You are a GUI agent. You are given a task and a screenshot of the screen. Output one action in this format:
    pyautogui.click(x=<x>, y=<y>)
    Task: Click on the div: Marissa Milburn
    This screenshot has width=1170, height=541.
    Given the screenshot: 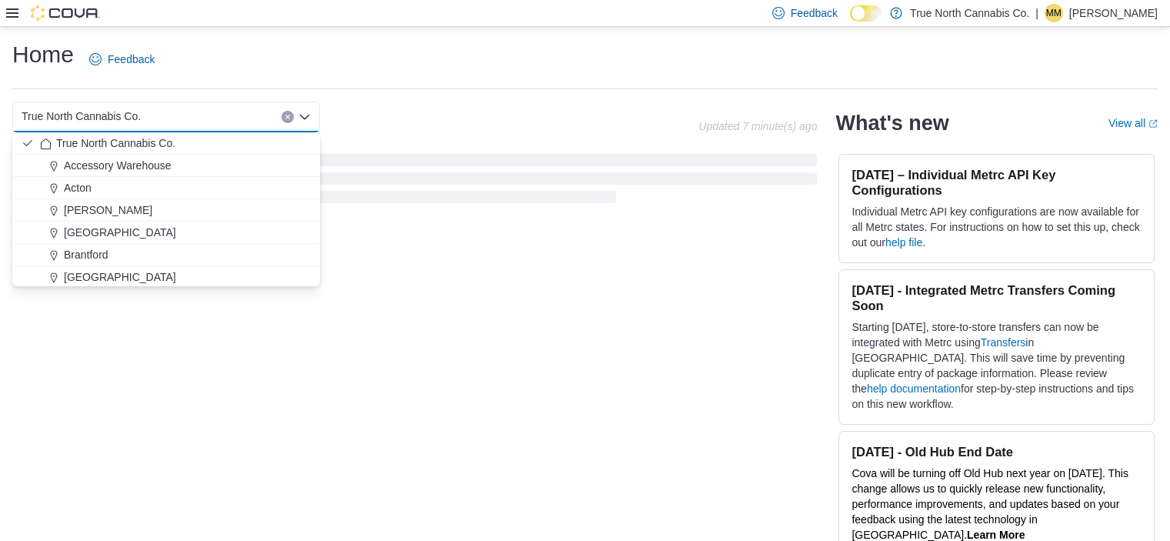 What is the action you would take?
    pyautogui.click(x=1054, y=13)
    